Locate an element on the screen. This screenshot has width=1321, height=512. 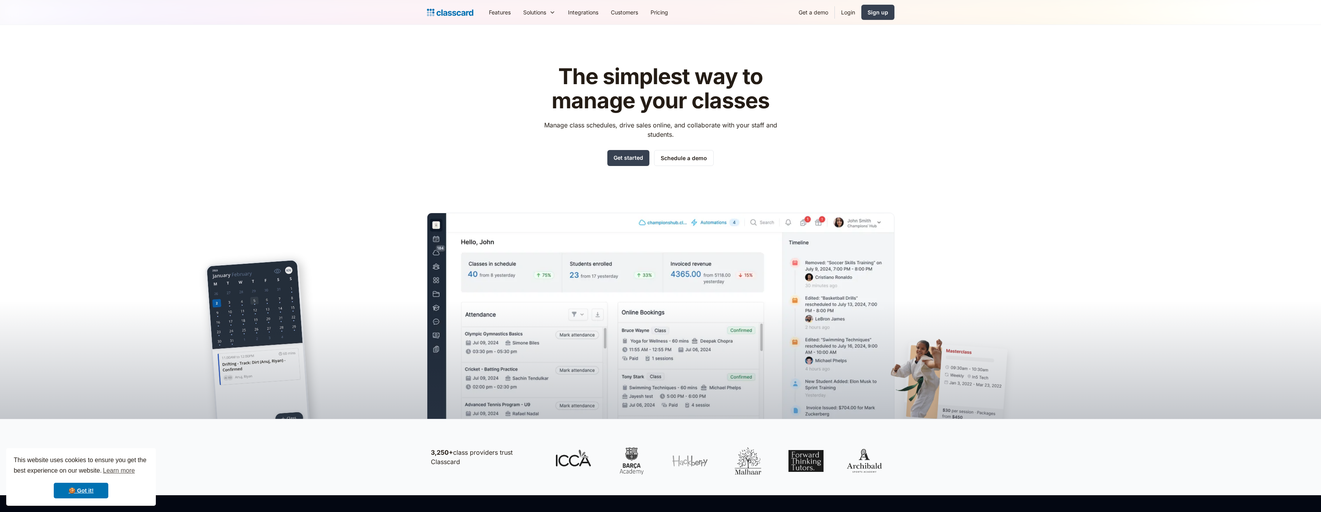
a: dismiss cookie message is located at coordinates (81, 490).